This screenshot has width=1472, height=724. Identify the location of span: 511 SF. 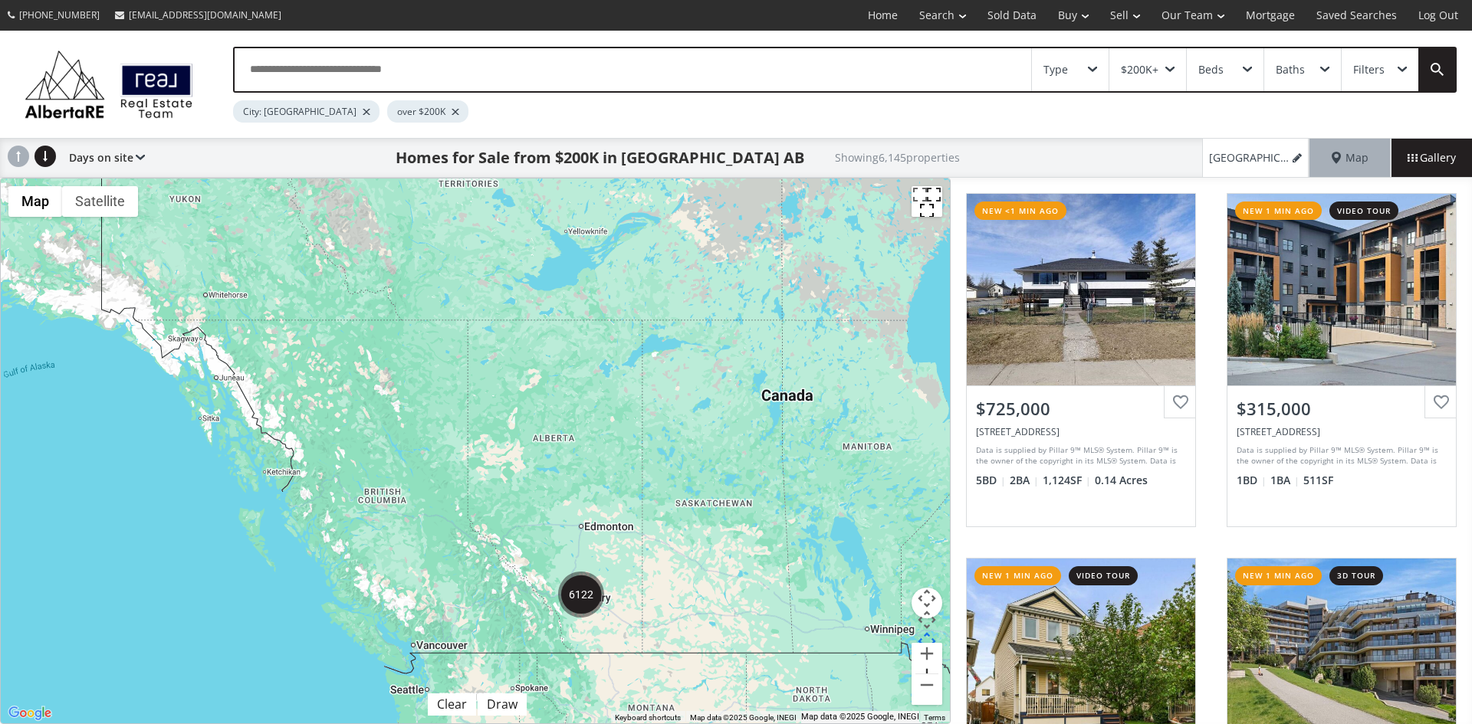
(1318, 481).